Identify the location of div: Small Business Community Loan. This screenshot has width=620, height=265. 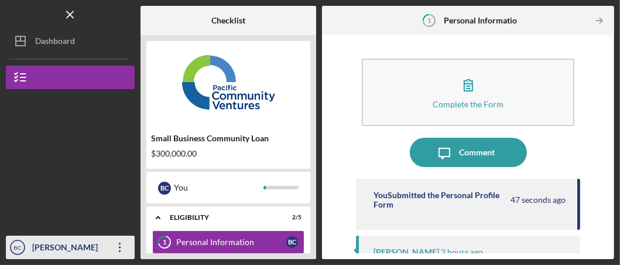
(228, 138).